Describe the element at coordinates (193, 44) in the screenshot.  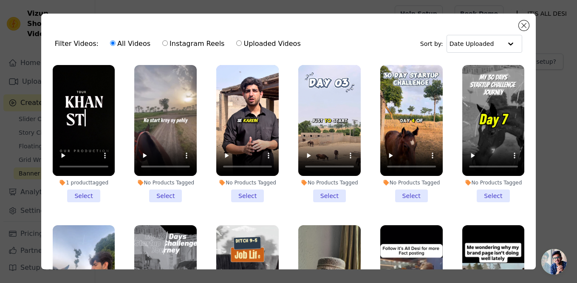
I see `label: Instagram Reels` at that location.